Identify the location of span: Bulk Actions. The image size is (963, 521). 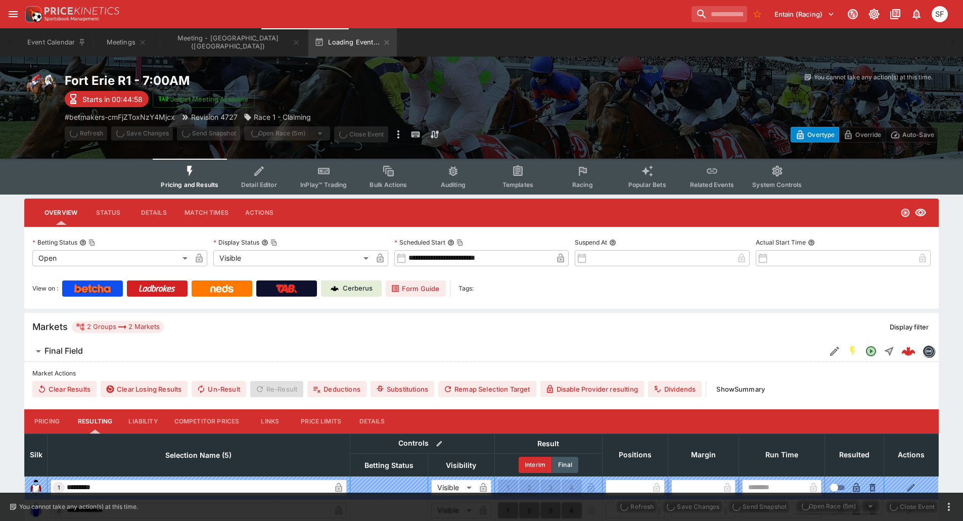
(388, 185).